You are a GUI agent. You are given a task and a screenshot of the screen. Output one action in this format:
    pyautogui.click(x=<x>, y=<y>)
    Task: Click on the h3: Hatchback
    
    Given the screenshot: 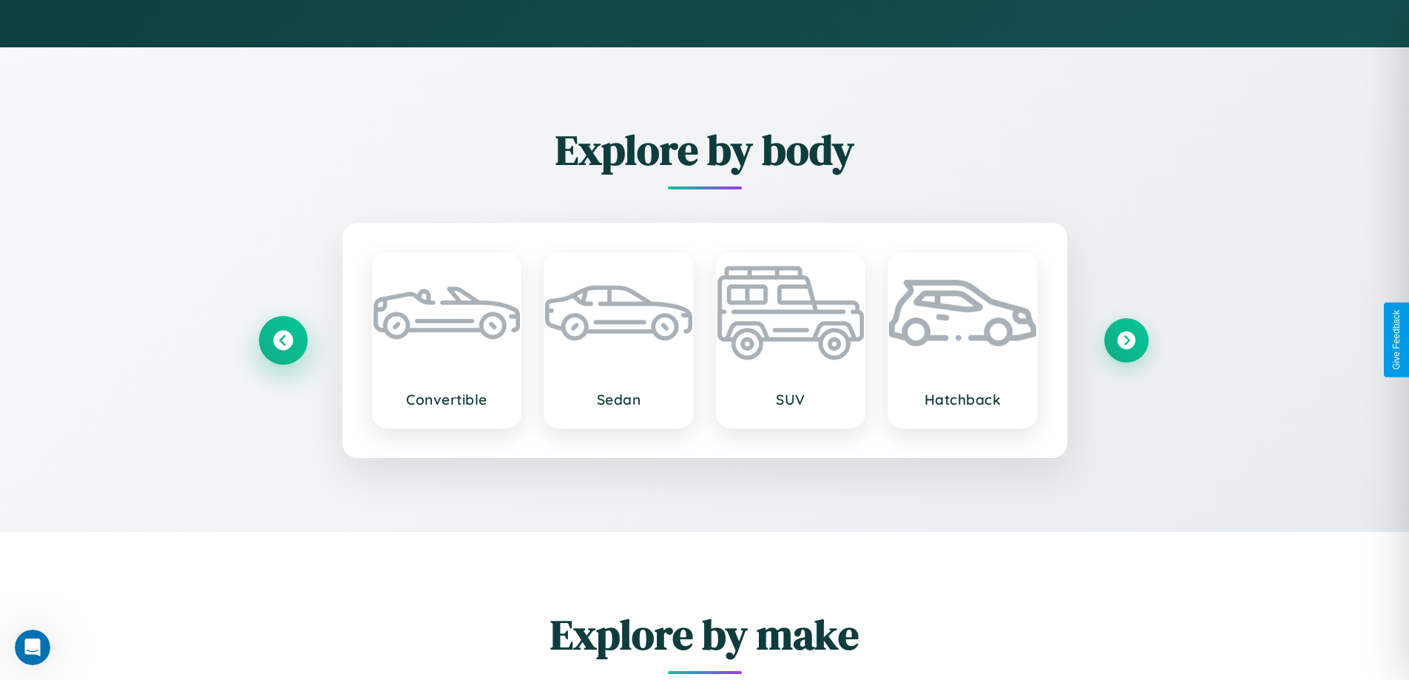 What is the action you would take?
    pyautogui.click(x=962, y=399)
    